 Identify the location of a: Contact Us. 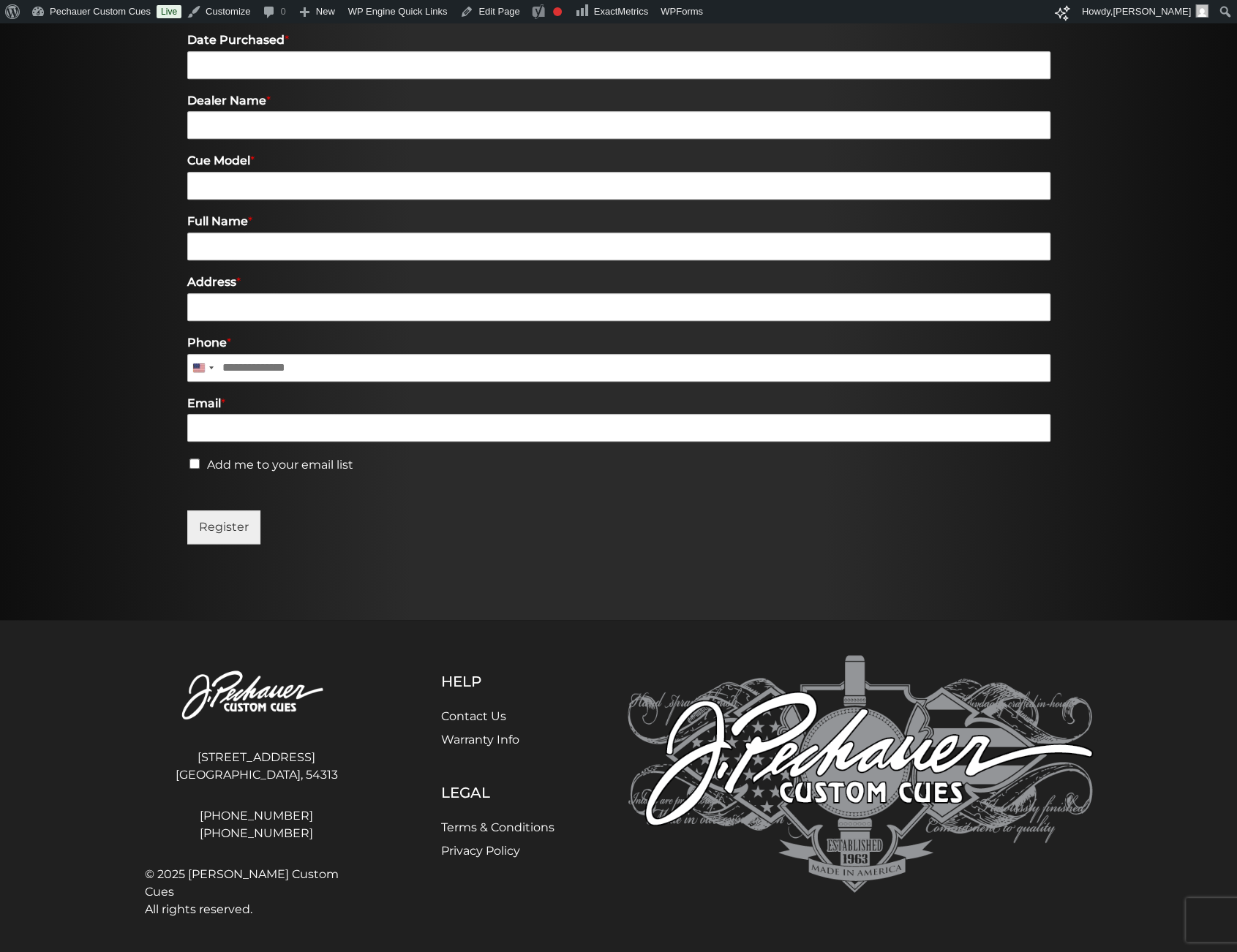
(473, 716).